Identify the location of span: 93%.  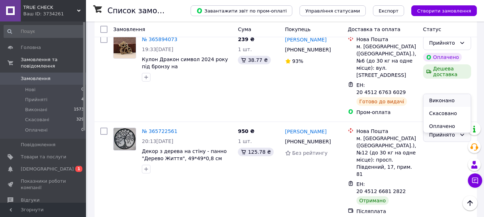
(298, 61).